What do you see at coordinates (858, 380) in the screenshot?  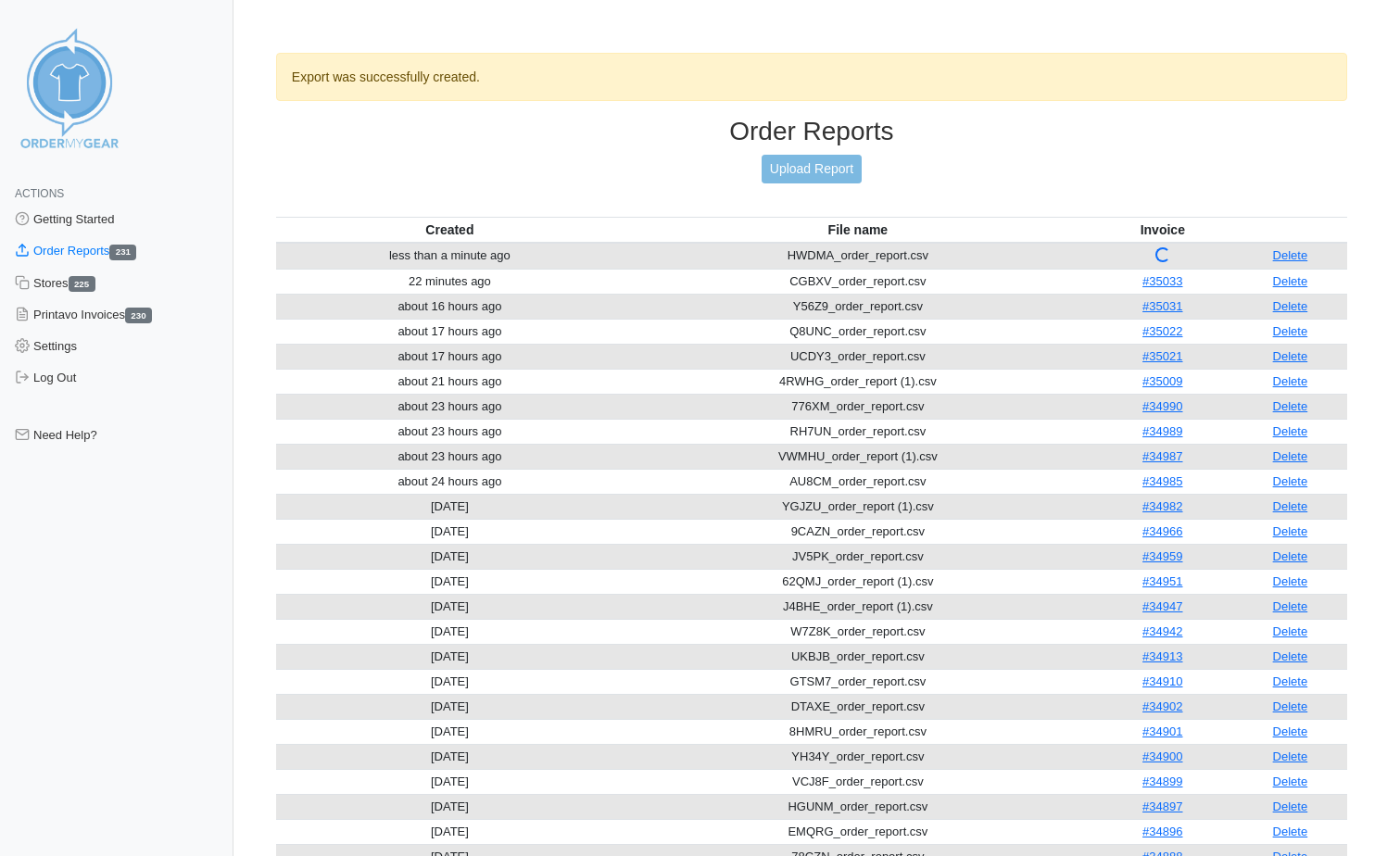 I see `td: 4RWHG_order_report (1).csv` at bounding box center [858, 380].